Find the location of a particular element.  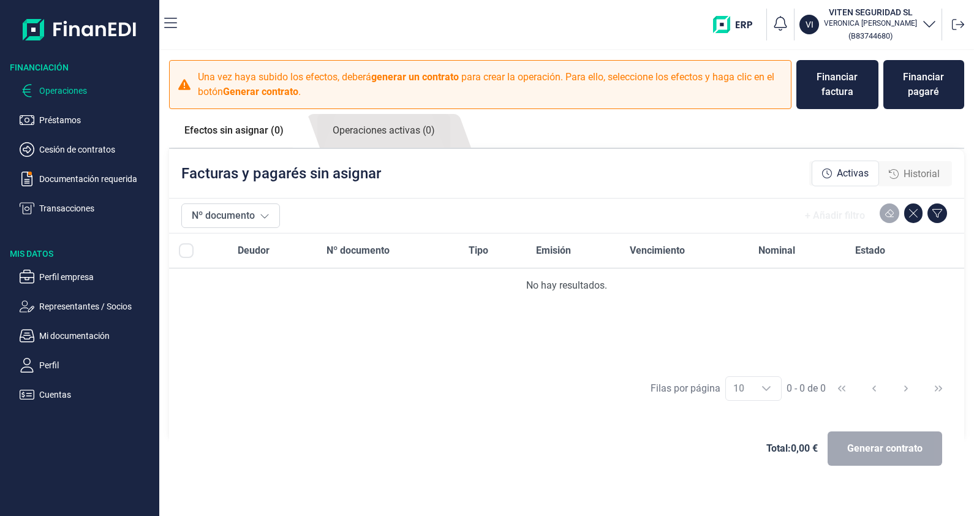

div: No hay resultados. is located at coordinates (567, 285).